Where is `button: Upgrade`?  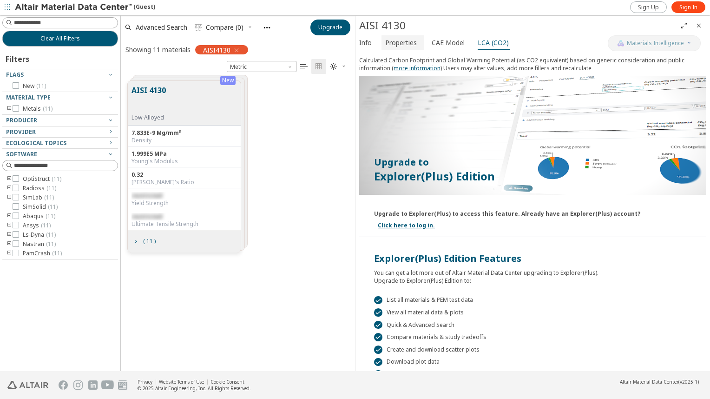 button: Upgrade is located at coordinates (330, 27).